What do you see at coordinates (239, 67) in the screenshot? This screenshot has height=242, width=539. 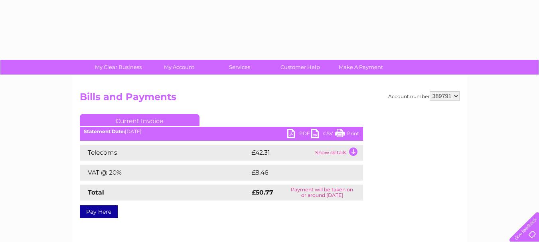 I see `a: Services` at bounding box center [239, 67].